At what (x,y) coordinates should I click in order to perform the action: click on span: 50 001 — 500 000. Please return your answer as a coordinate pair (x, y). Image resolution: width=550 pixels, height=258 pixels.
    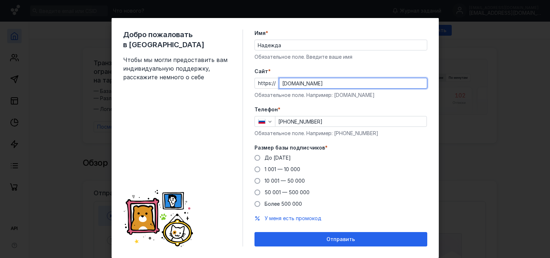
    Looking at the image, I should click on (287, 192).